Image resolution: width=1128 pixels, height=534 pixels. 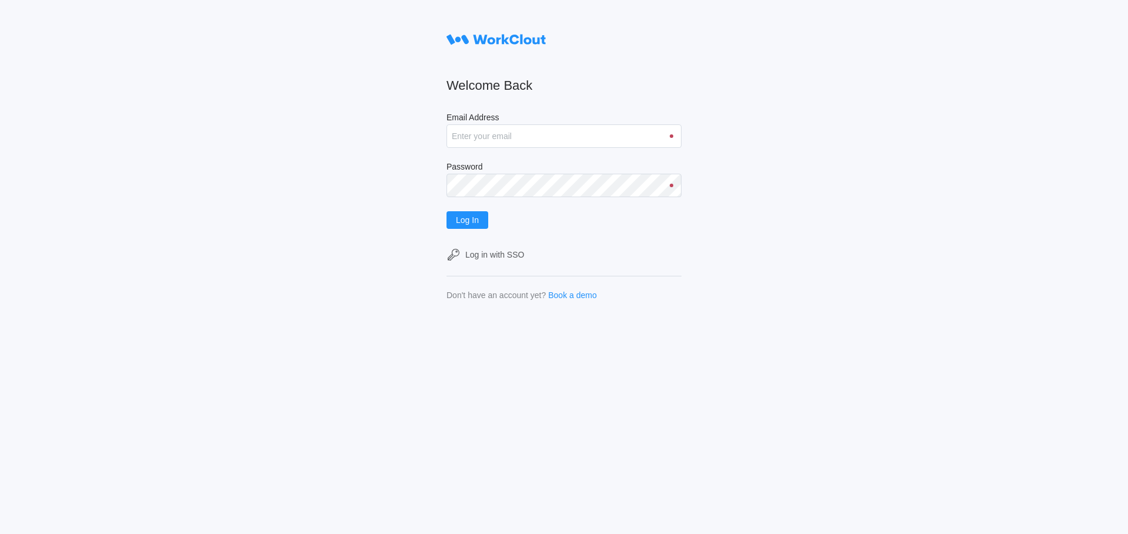 What do you see at coordinates (564, 255) in the screenshot?
I see `a: Log in with SSO` at bounding box center [564, 255].